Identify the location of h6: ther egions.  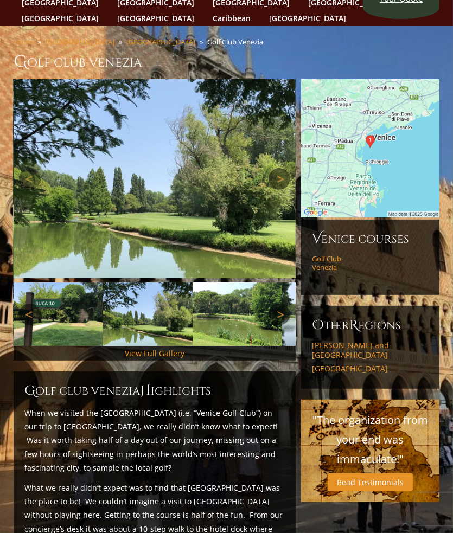
(370, 326).